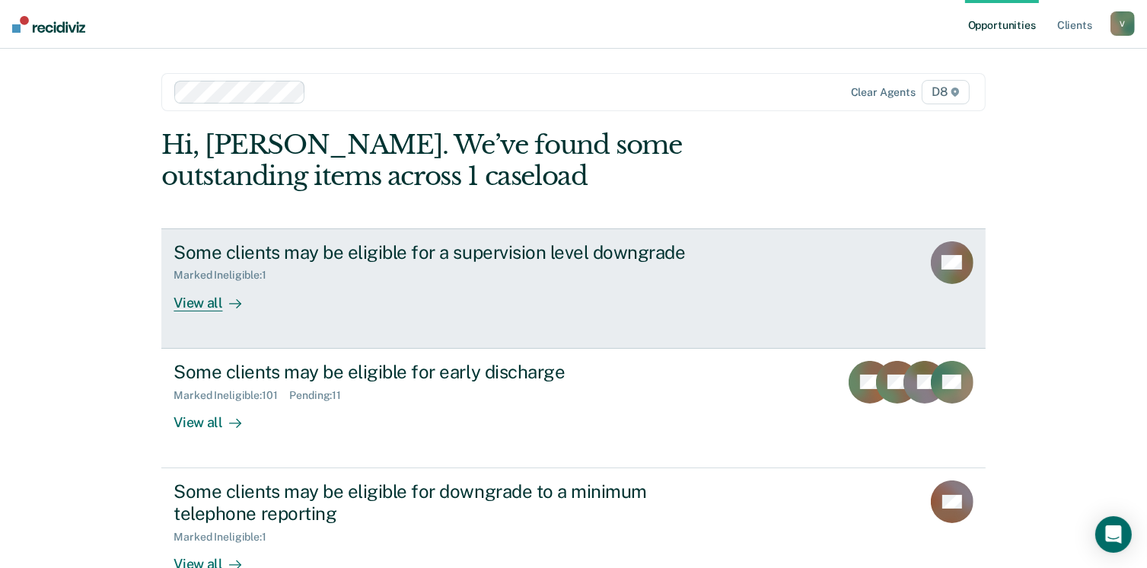 The height and width of the screenshot is (568, 1147). I want to click on button: V, so click(1123, 24).